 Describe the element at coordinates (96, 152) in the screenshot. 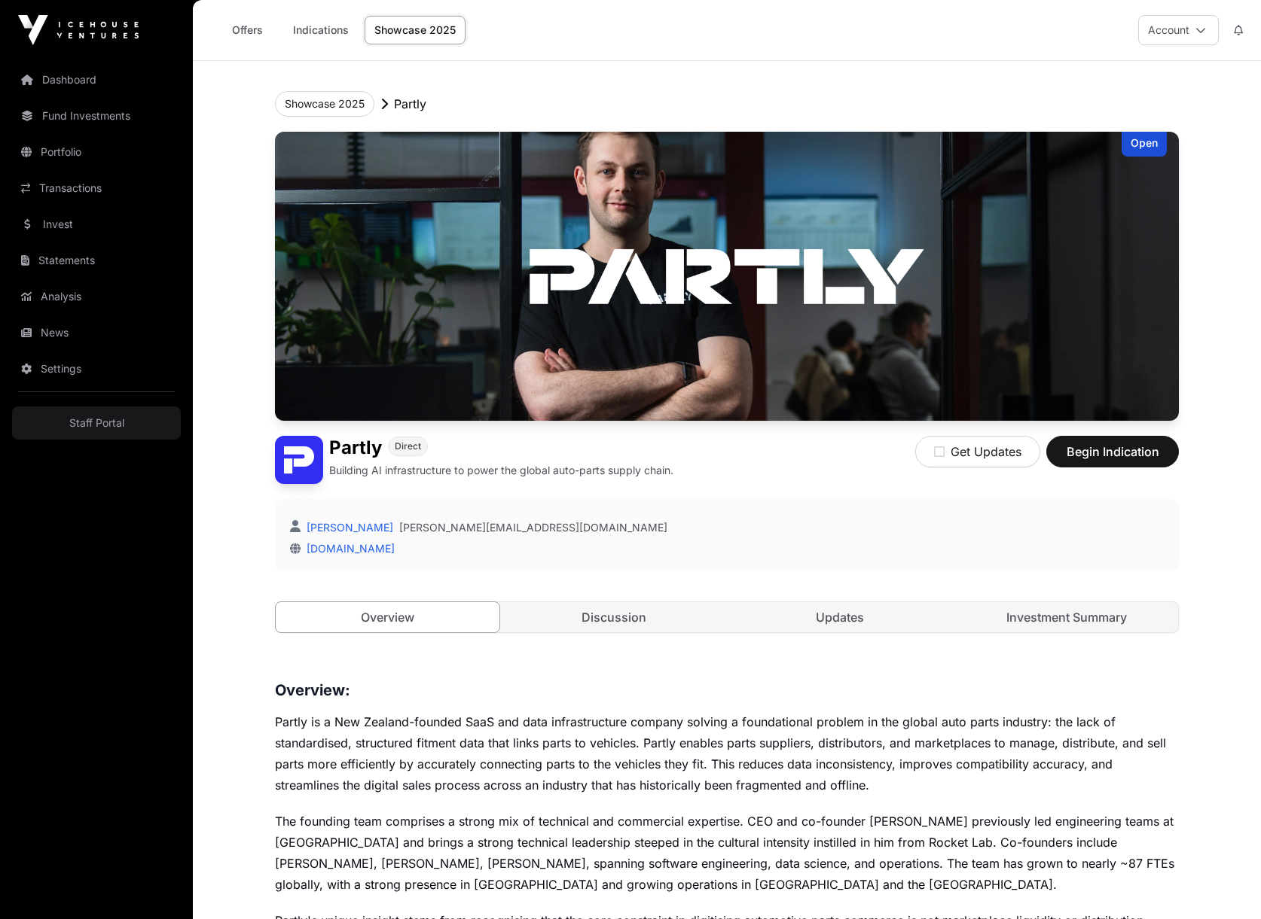

I see `a: Portfolio` at that location.